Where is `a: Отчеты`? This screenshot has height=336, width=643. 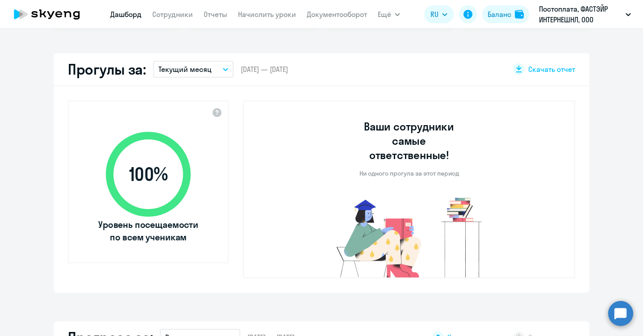 a: Отчеты is located at coordinates (215, 14).